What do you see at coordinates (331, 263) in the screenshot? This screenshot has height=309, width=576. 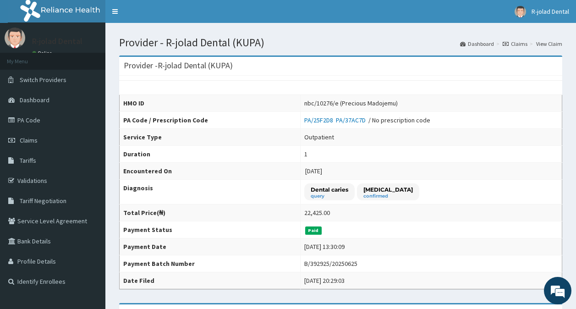 I see `div: B/392925/20250625` at bounding box center [331, 263].